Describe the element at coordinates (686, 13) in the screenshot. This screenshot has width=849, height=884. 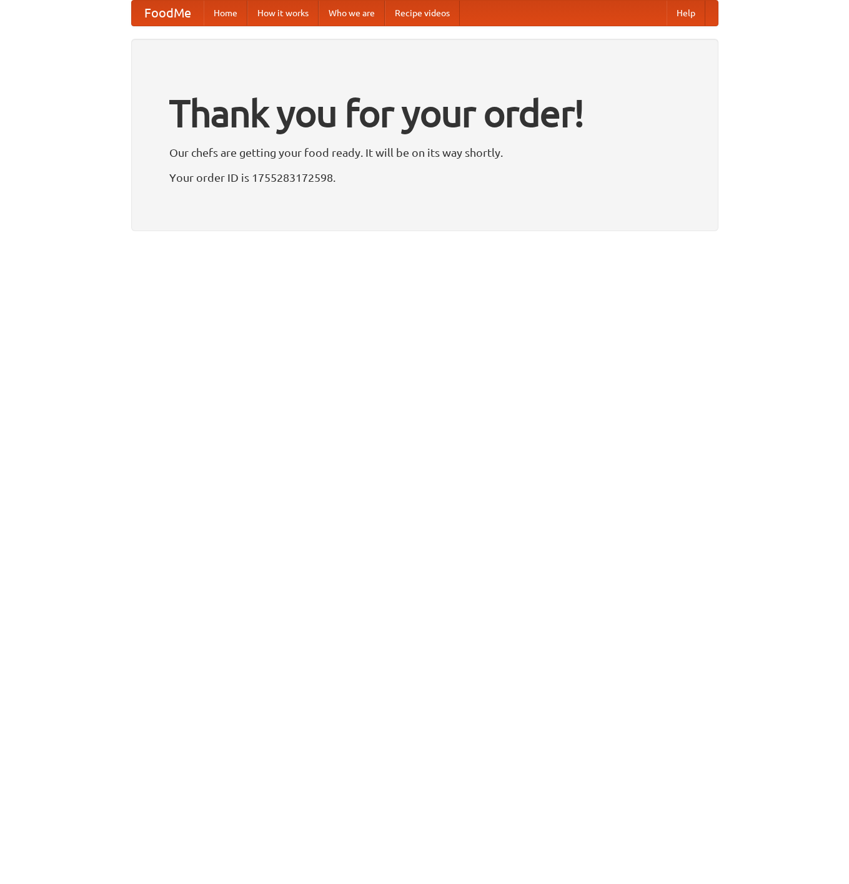
I see `a: Help` at that location.